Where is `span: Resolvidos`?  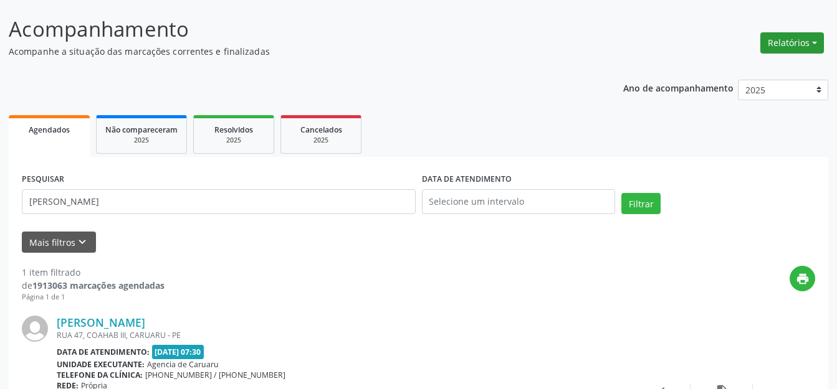 span: Resolvidos is located at coordinates (234, 130).